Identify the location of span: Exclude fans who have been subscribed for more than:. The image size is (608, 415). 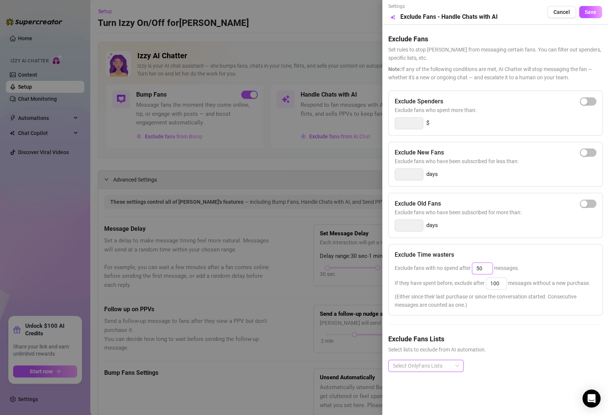
(496, 213).